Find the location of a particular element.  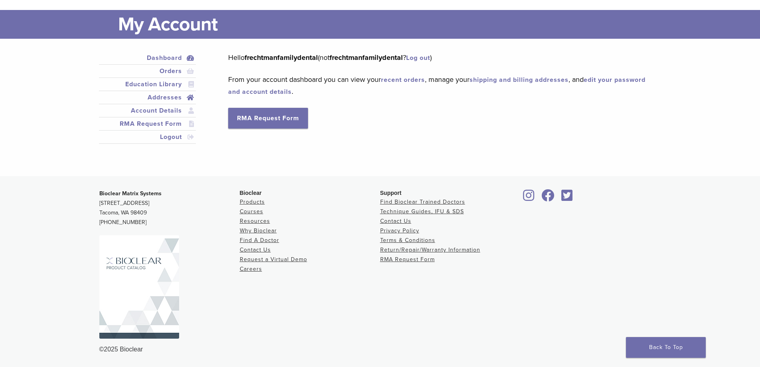

a: Addresses is located at coordinates (148, 97).